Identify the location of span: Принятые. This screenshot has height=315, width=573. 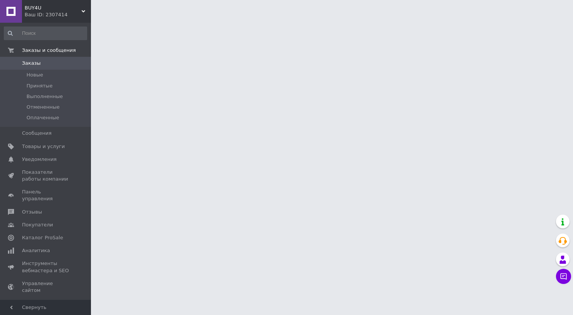
(39, 86).